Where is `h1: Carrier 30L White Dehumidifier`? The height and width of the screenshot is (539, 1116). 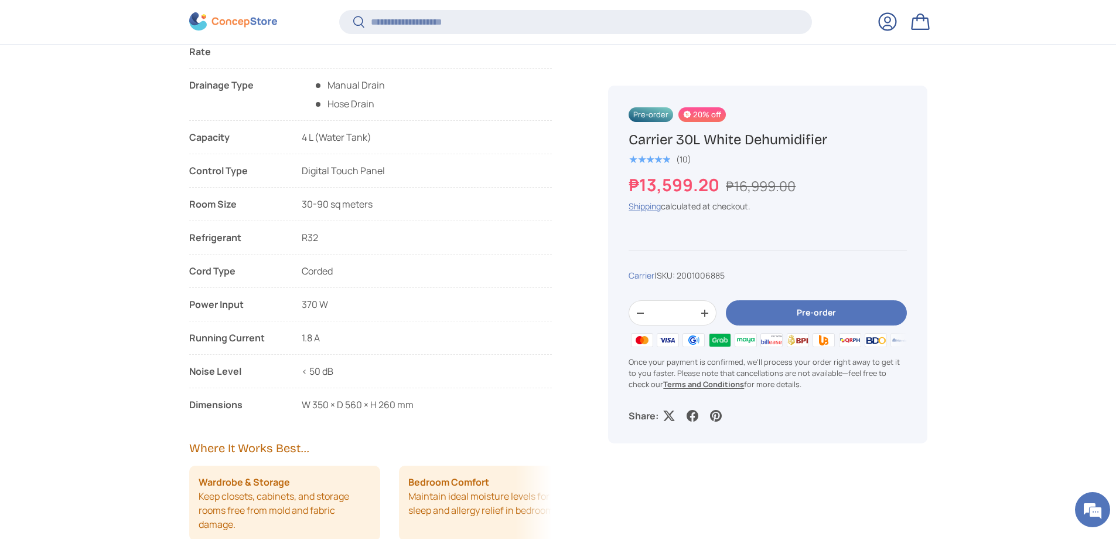
h1: Carrier 30L White Dehumidifier is located at coordinates (768, 139).